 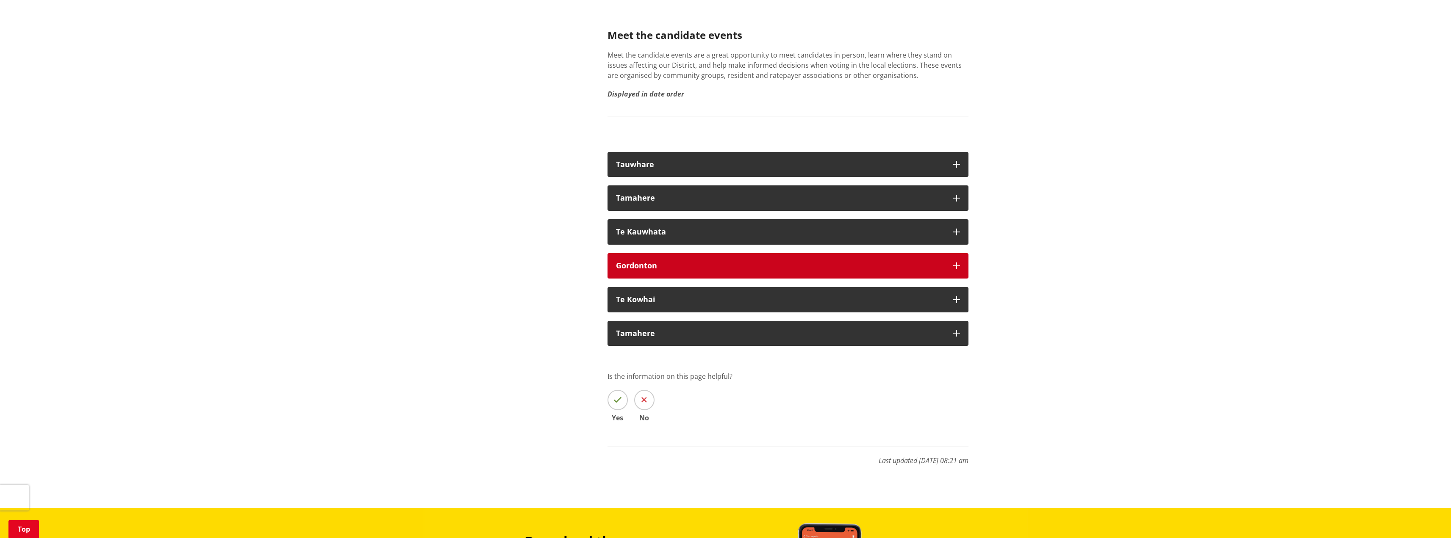 I want to click on strong: Gordonton, so click(x=636, y=266).